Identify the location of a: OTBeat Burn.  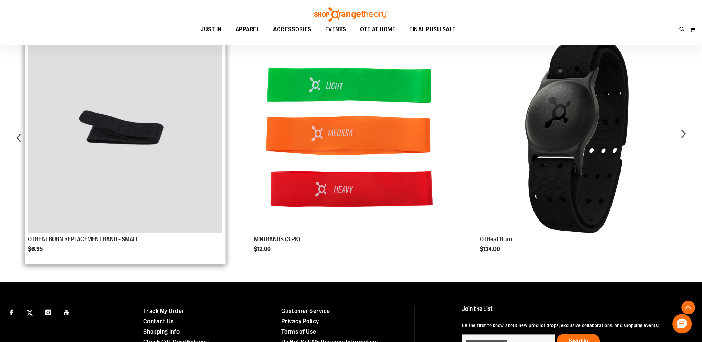
(496, 239).